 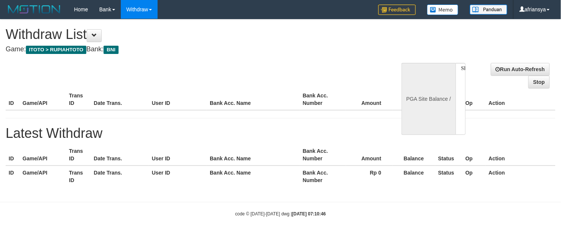 What do you see at coordinates (280, 134) in the screenshot?
I see `h1: Latest Withdraw` at bounding box center [280, 134].